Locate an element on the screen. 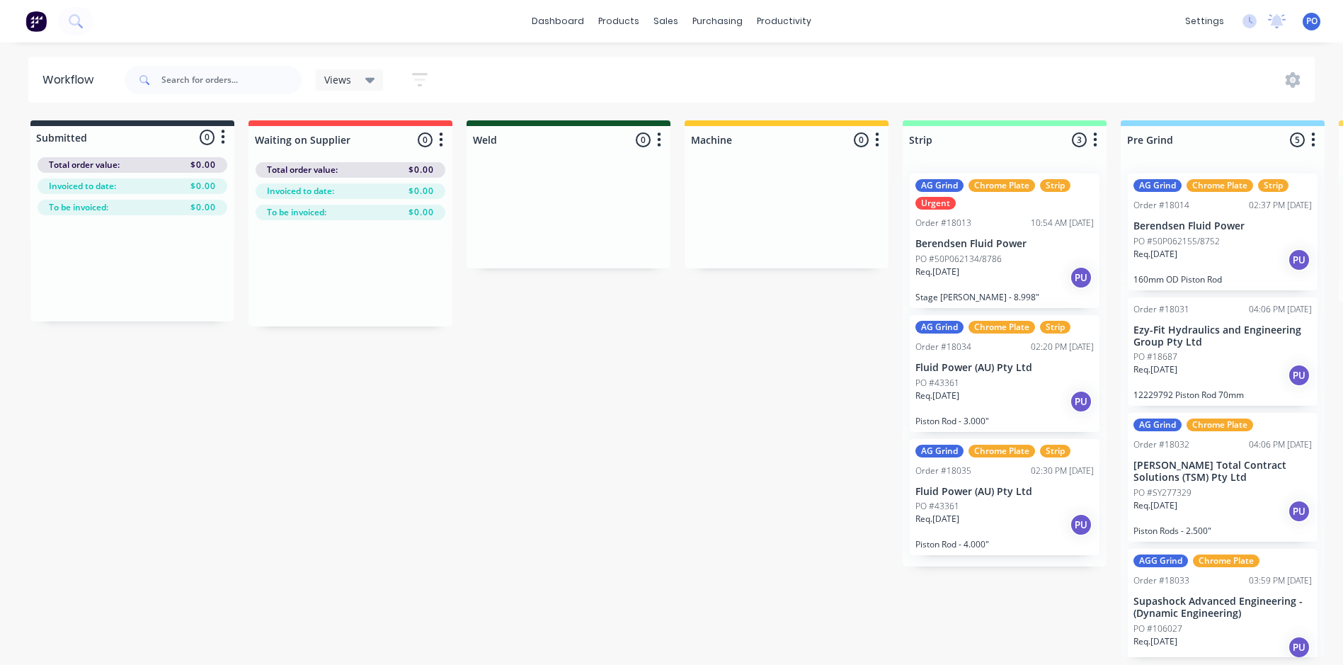 Image resolution: width=1343 pixels, height=665 pixels. input: Search for orders... is located at coordinates (232, 80).